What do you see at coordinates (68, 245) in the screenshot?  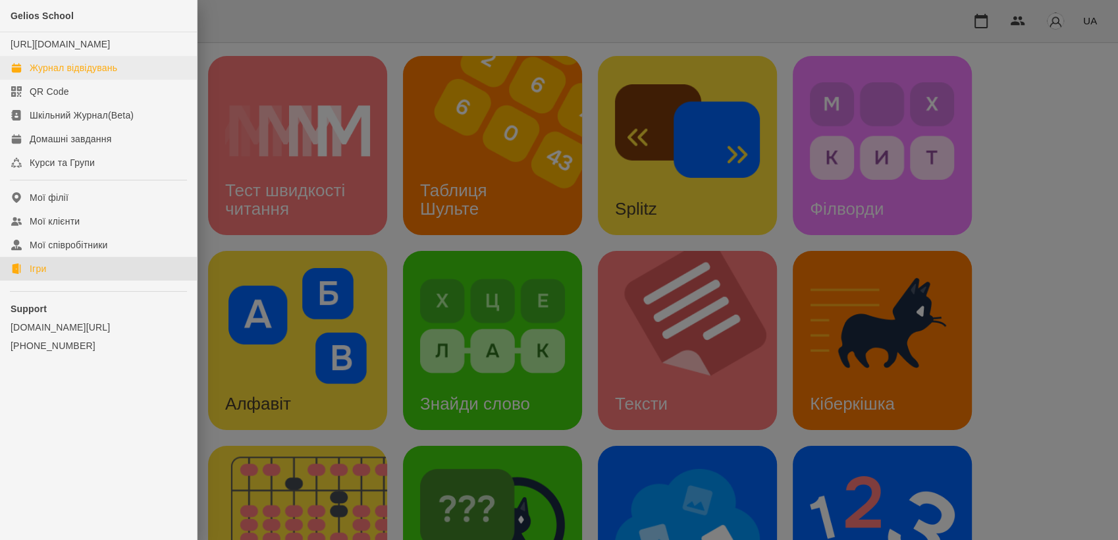 I see `div: Мої співробітники` at bounding box center [68, 245].